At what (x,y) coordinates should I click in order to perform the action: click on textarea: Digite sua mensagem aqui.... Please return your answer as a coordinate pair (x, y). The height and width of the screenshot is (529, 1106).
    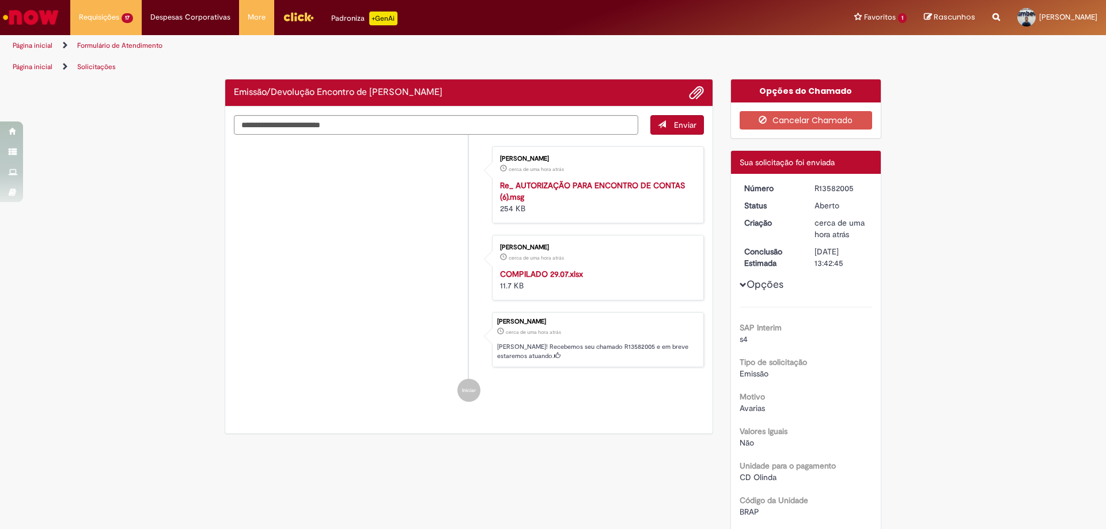
    Looking at the image, I should click on (436, 125).